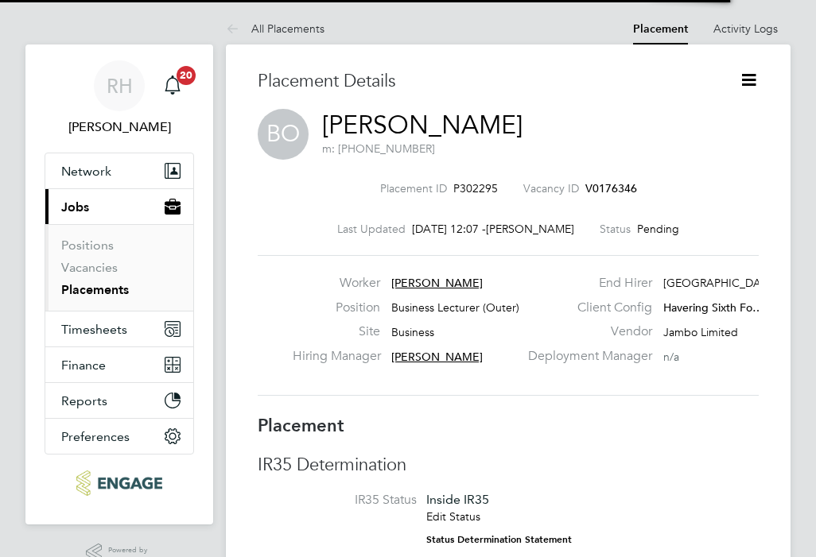 This screenshot has height=557, width=816. I want to click on span: Havering Sixth Fo…, so click(713, 308).